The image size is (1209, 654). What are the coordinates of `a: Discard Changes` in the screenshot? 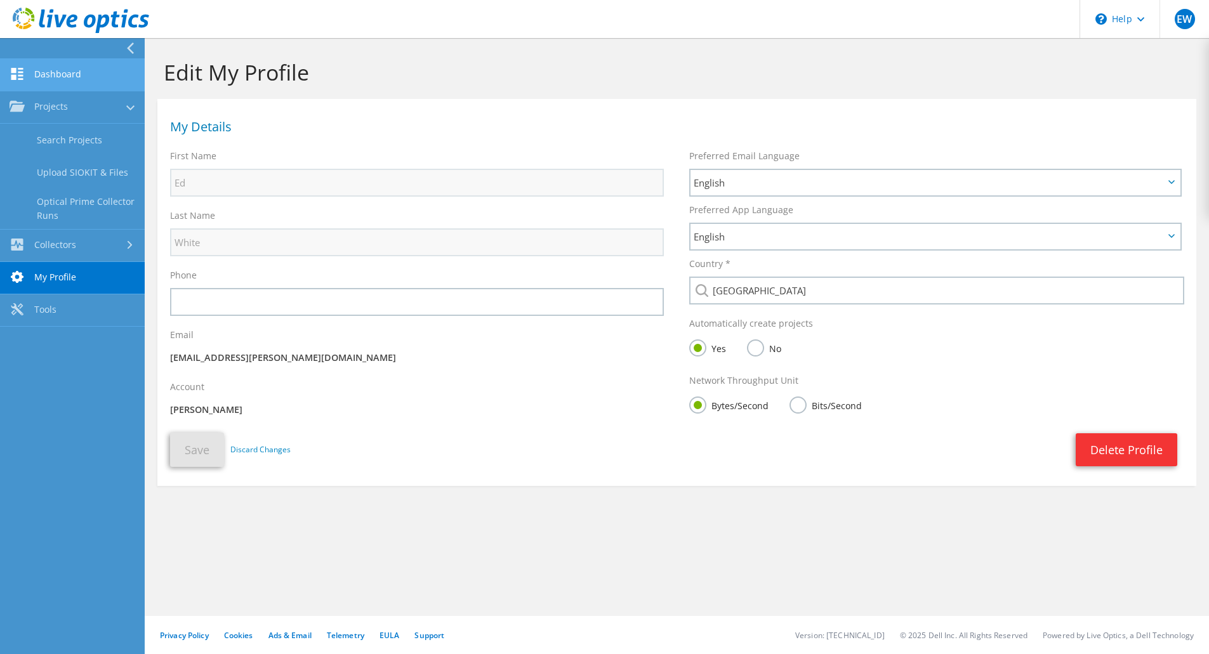 It's located at (260, 450).